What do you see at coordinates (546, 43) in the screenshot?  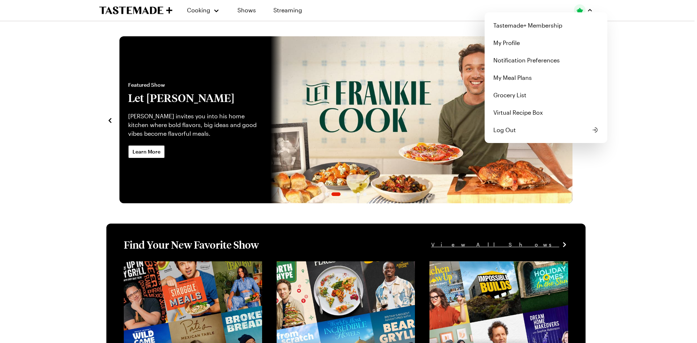 I see `a: My Profile` at bounding box center [546, 43].